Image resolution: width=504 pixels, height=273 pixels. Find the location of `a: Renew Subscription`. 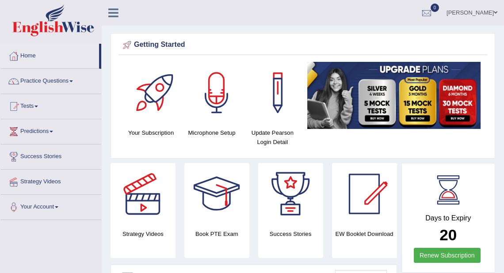

a: Renew Subscription is located at coordinates (447, 256).